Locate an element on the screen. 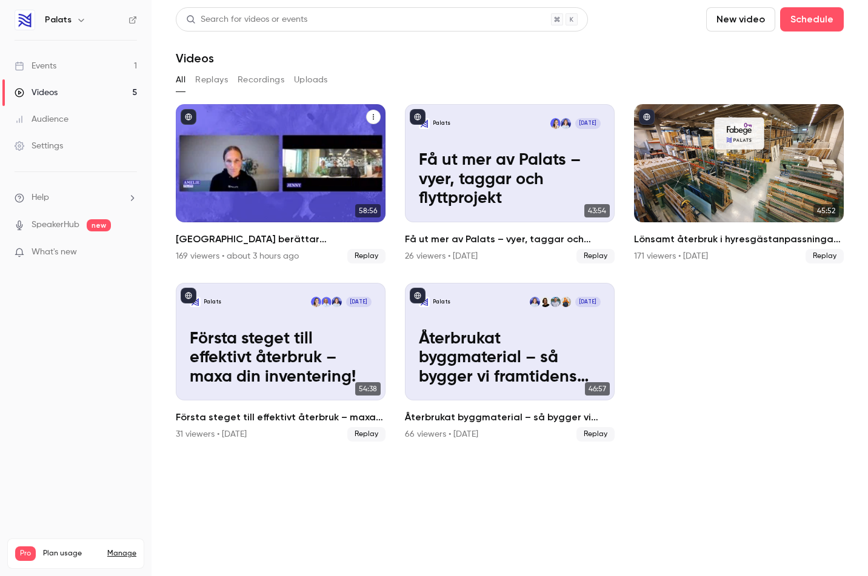 This screenshot has width=868, height=576. button: All is located at coordinates (181, 80).